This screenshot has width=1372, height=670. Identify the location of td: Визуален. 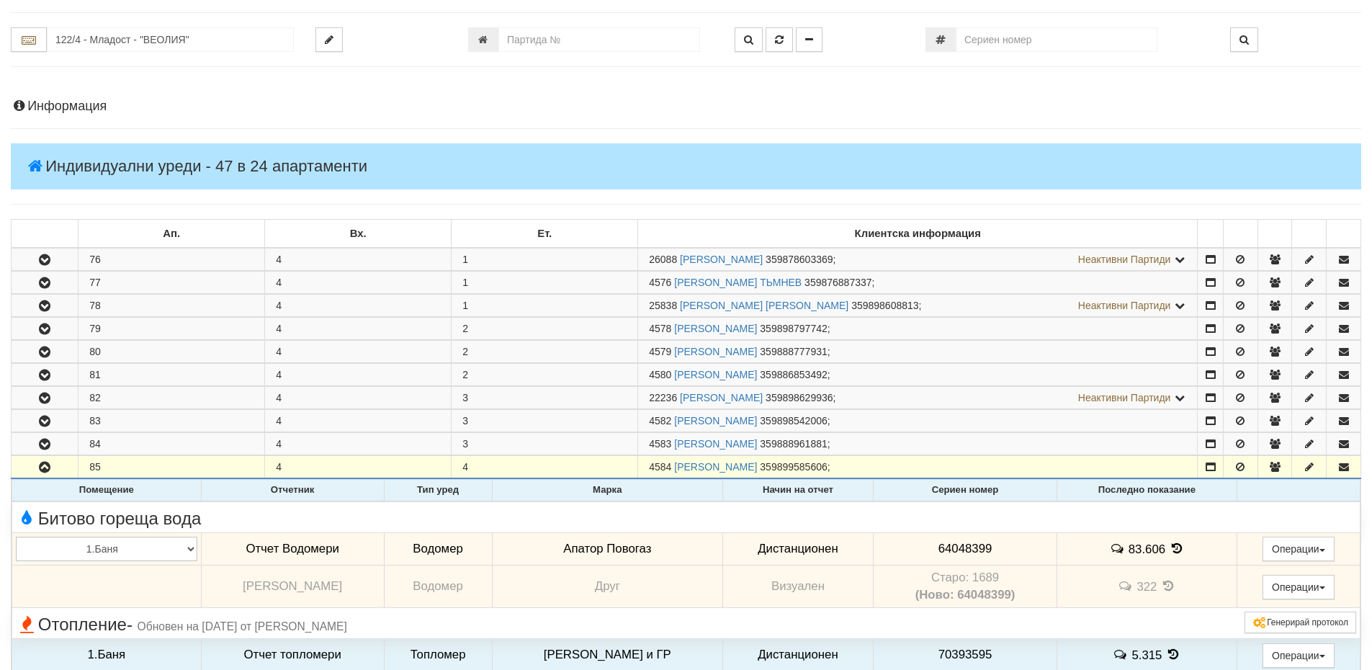
(798, 586).